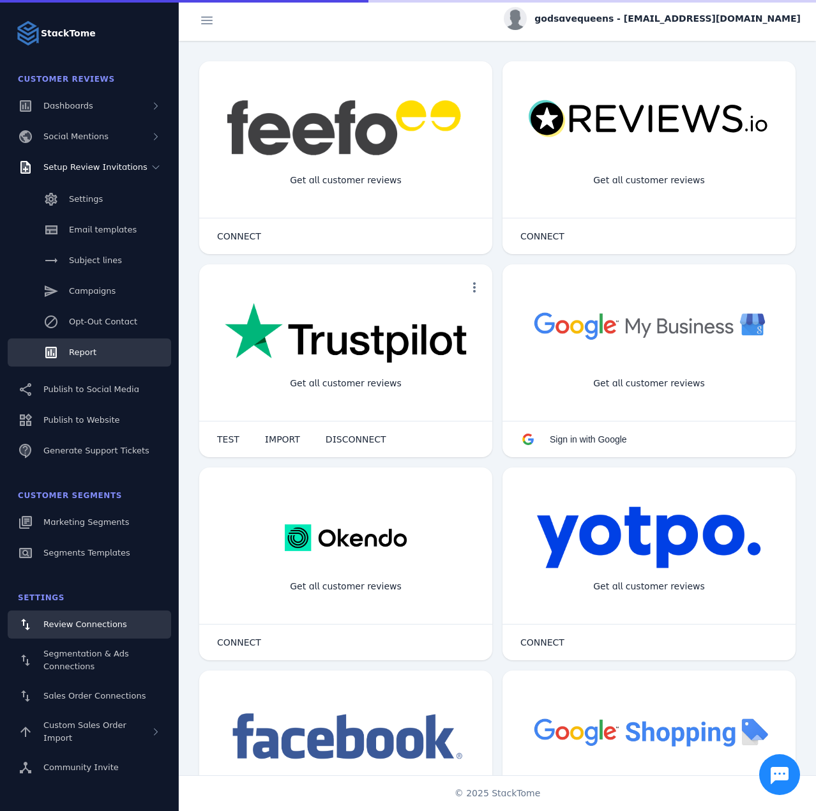 Image resolution: width=816 pixels, height=811 pixels. Describe the element at coordinates (89, 352) in the screenshot. I see `a: Report` at that location.